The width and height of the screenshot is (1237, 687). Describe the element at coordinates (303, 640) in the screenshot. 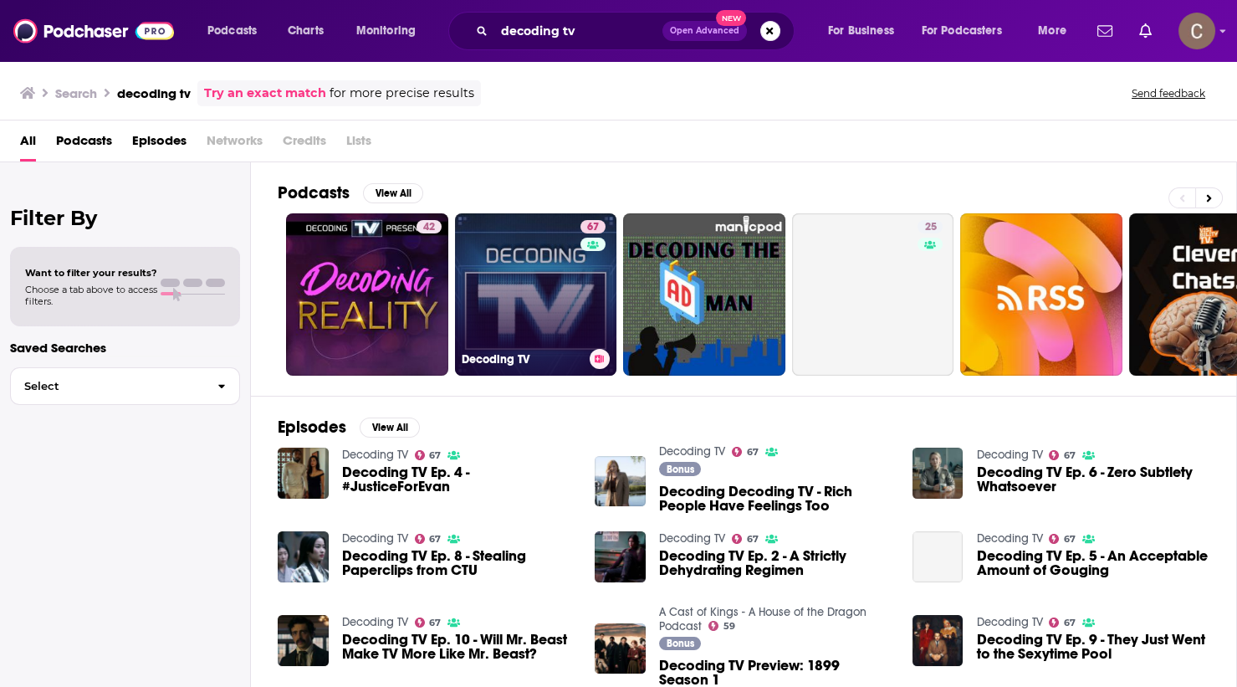

I see `a: Decoding TV Ep. 10 - Will Mr. Beast Make TV More Like Mr. Beast?` at that location.